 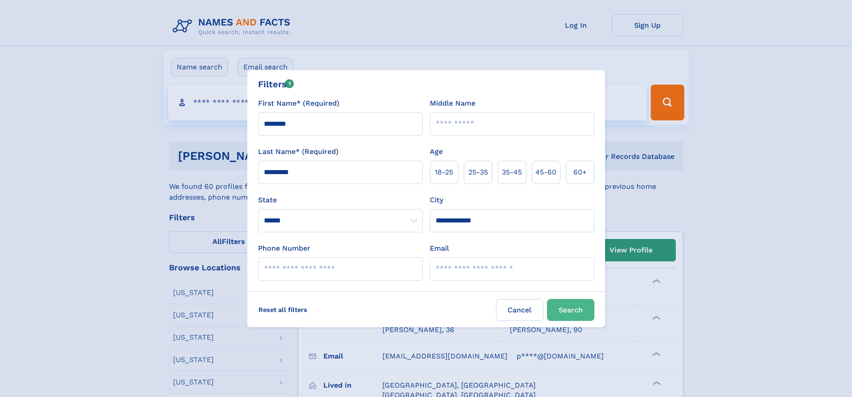 I want to click on label: Age, so click(x=436, y=152).